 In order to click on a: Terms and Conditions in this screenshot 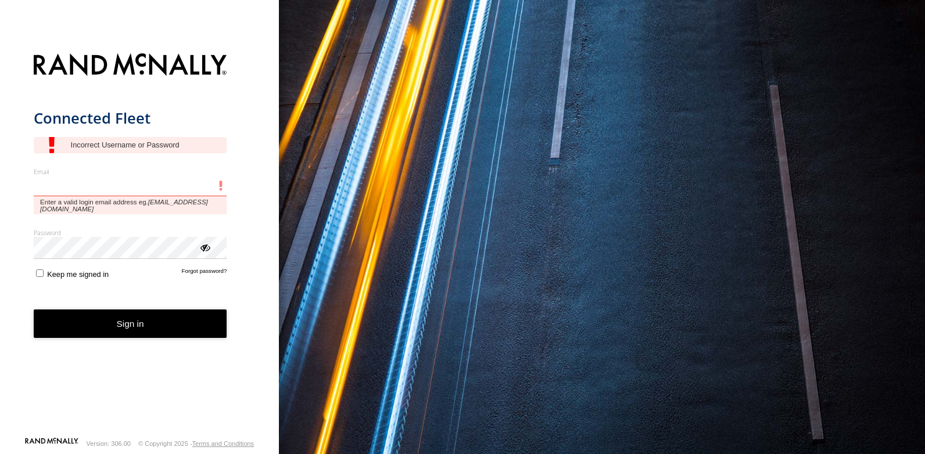, I will do `click(223, 444)`.